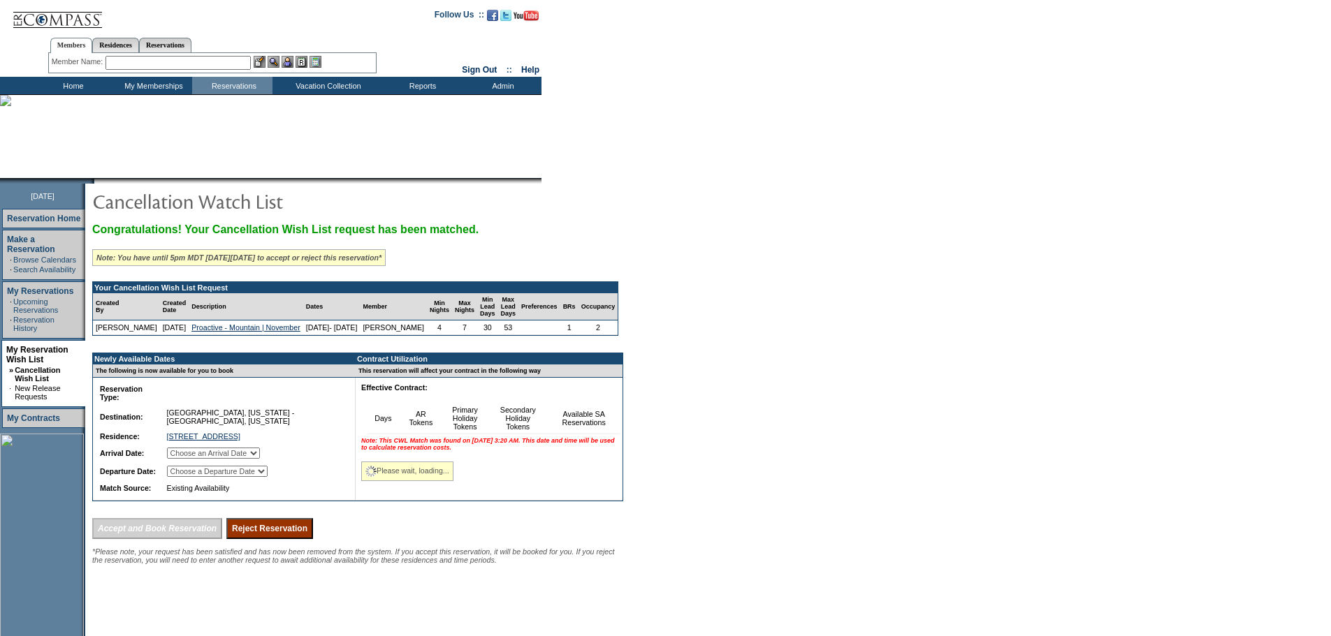 The width and height of the screenshot is (1331, 636). I want to click on td: Vacation Collection, so click(326, 85).